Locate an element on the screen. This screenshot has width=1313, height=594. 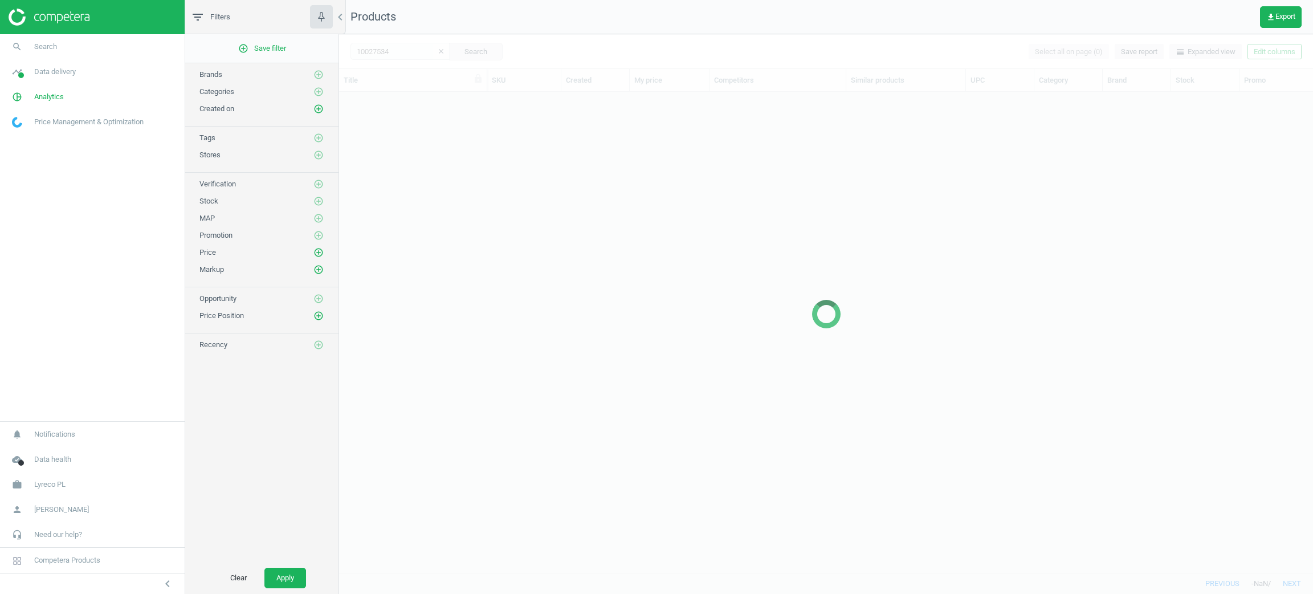
button: Apply is located at coordinates (285, 578).